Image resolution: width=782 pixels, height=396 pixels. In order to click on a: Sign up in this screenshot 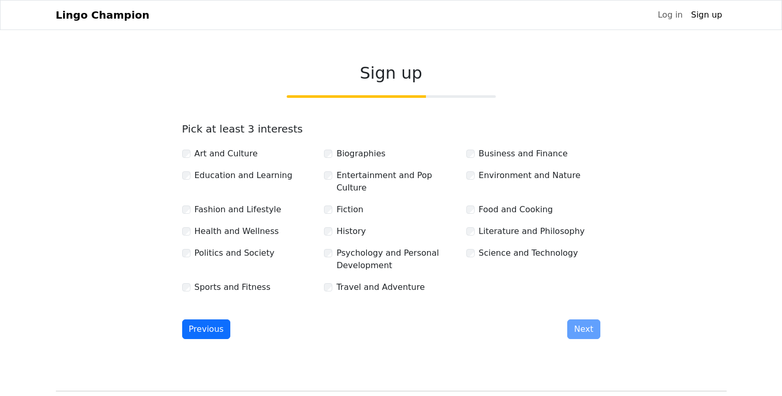, I will do `click(707, 15)`.